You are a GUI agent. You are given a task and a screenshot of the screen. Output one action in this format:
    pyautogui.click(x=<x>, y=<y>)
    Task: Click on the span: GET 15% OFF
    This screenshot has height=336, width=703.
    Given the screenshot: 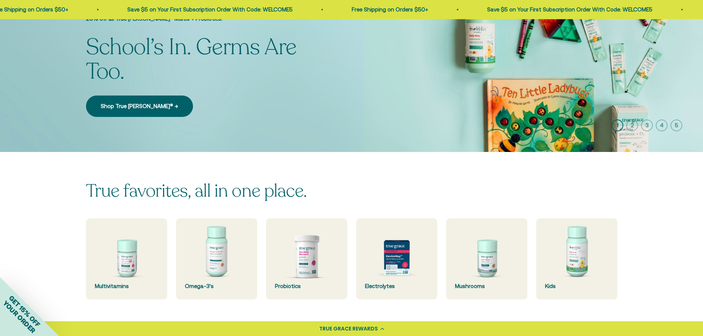 What is the action you would take?
    pyautogui.click(x=24, y=311)
    